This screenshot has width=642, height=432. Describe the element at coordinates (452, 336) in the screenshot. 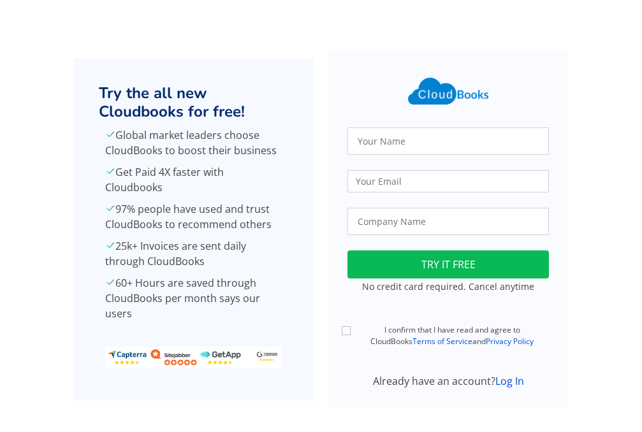

I see `label: I confirm that I have read and agree to CloudBooks and` at that location.